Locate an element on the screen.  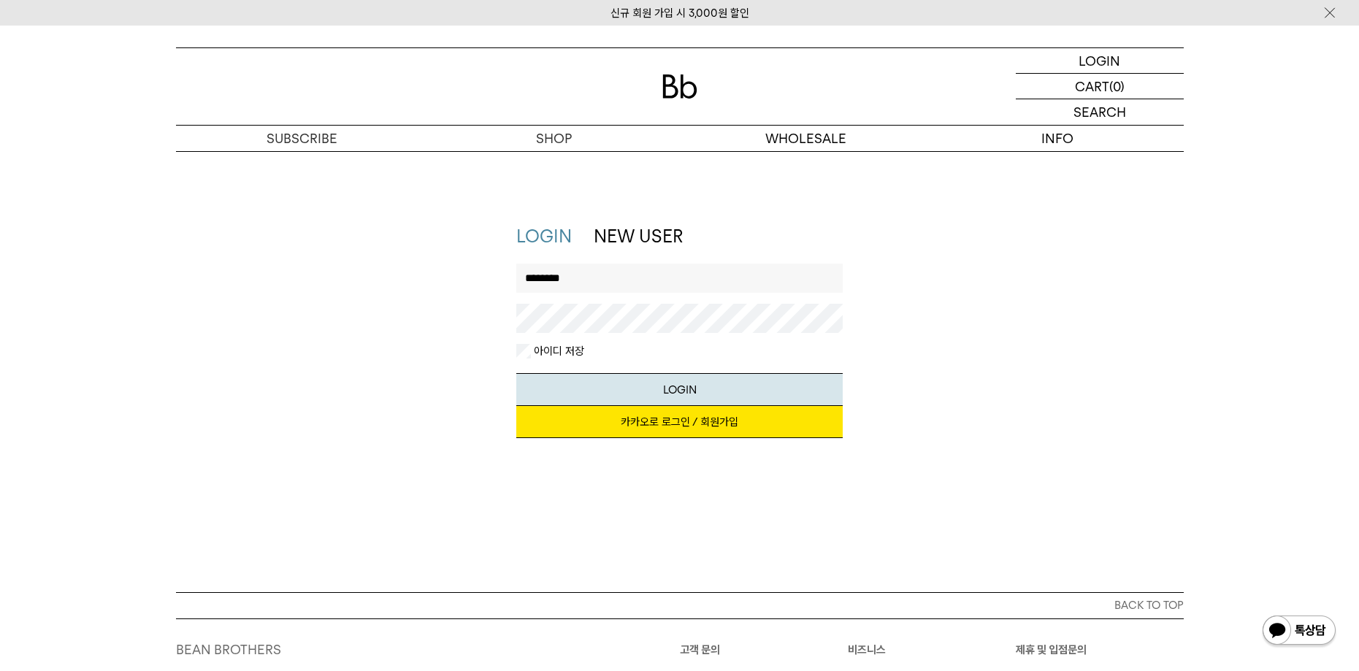
p: SEARCH is located at coordinates (1099, 112).